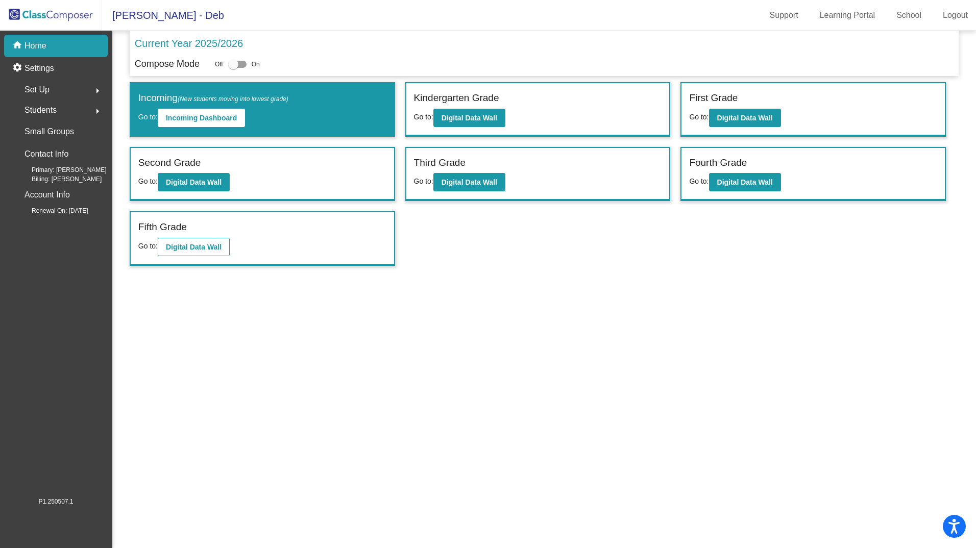  I want to click on p: Small Groups, so click(49, 132).